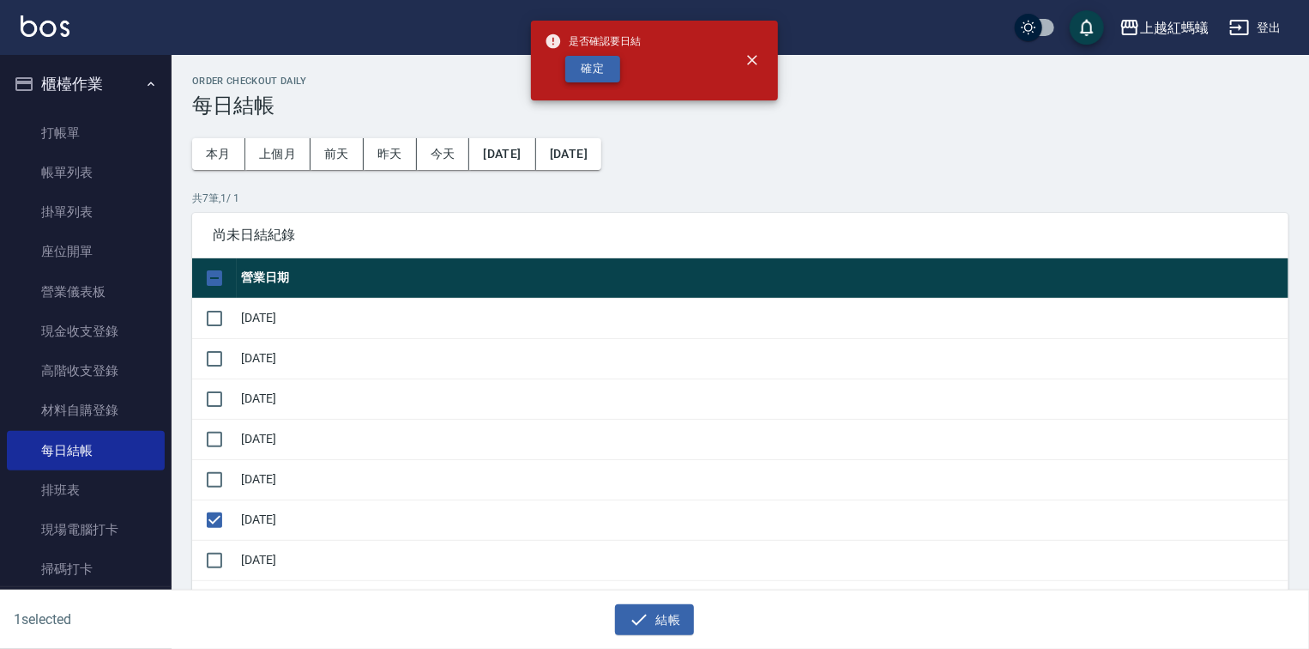  What do you see at coordinates (86, 292) in the screenshot?
I see `a: 營業儀表板` at bounding box center [86, 292].